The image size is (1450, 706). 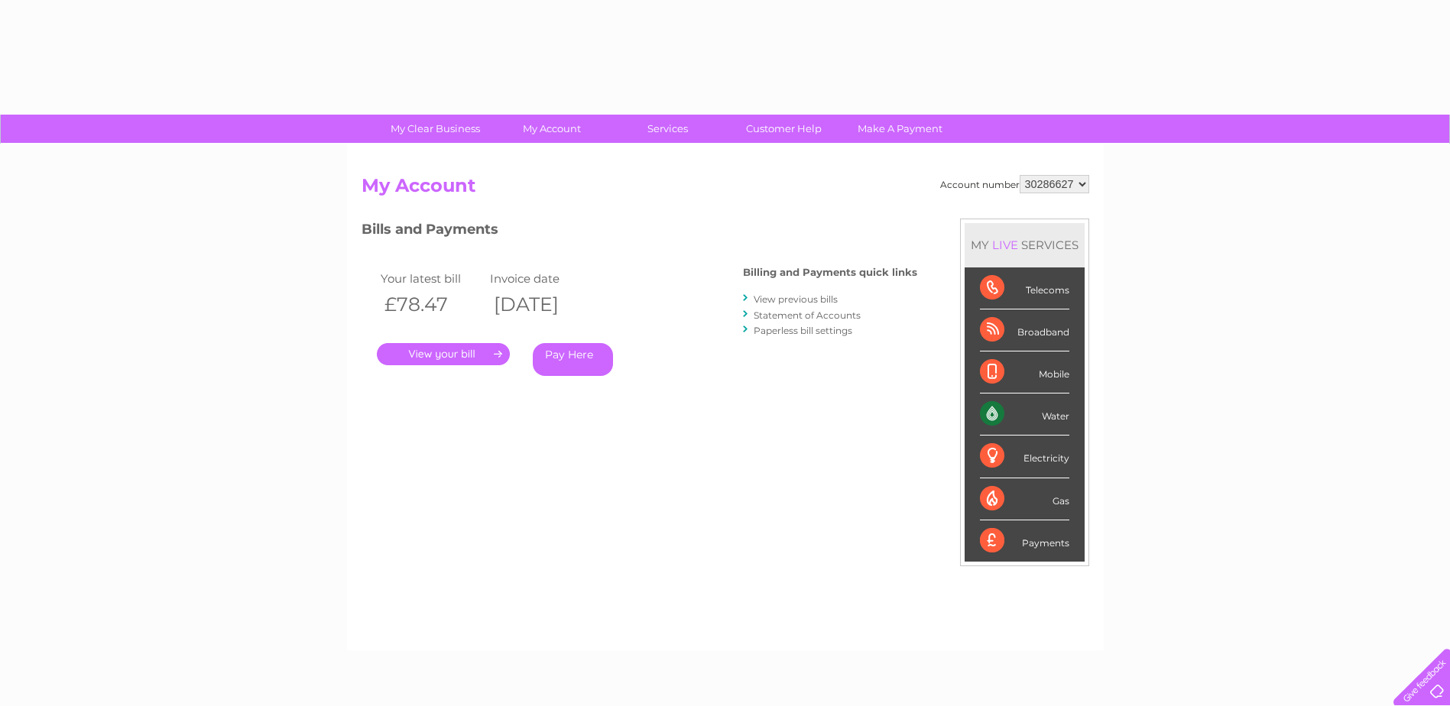 I want to click on td: Invoice date, so click(x=541, y=278).